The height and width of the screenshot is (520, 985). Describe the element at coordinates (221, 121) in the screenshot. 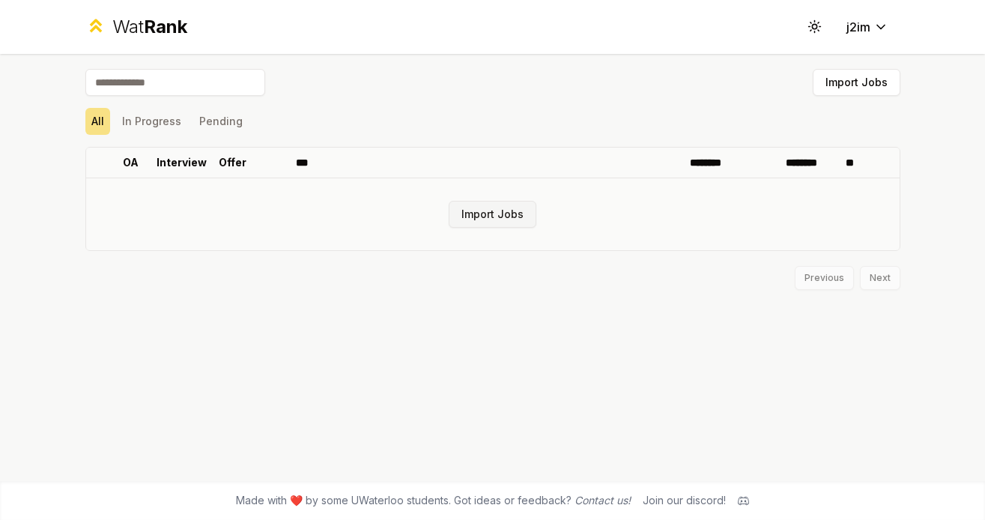

I see `button: Pending` at that location.